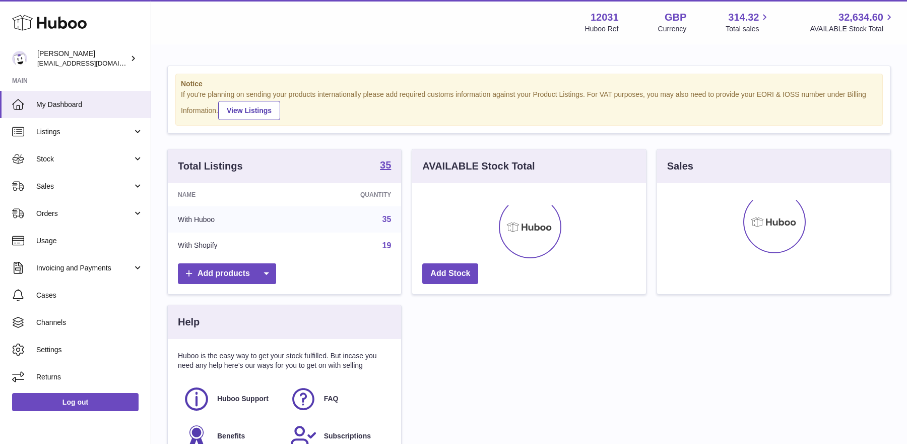 The image size is (907, 444). What do you see at coordinates (210, 166) in the screenshot?
I see `h3: Total Listings` at bounding box center [210, 166].